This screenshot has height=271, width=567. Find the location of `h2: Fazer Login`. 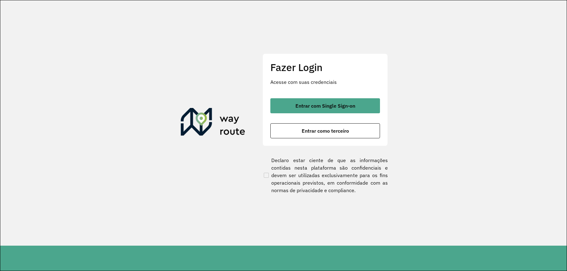

h2: Fazer Login is located at coordinates (325, 67).